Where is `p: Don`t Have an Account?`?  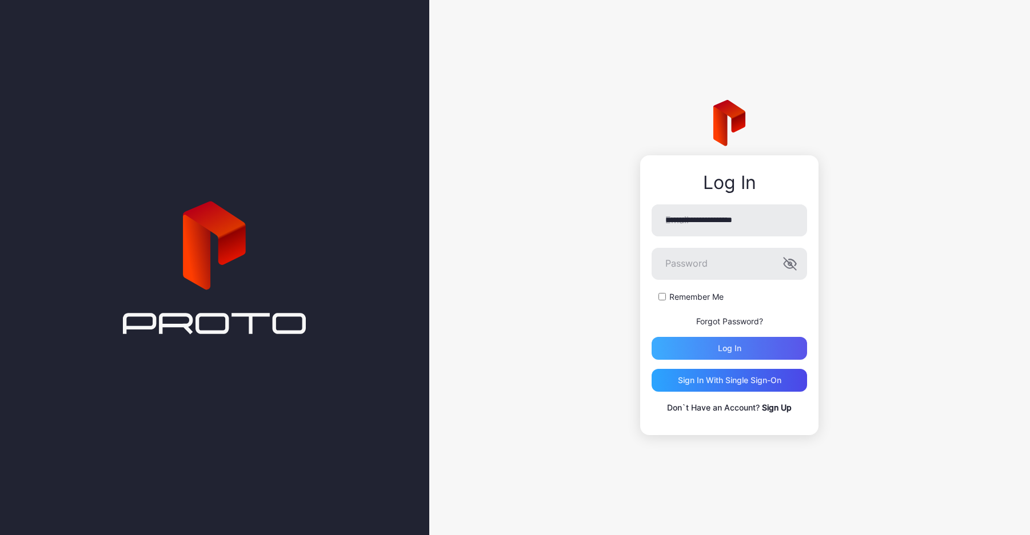 p: Don`t Have an Account? is located at coordinates (729, 408).